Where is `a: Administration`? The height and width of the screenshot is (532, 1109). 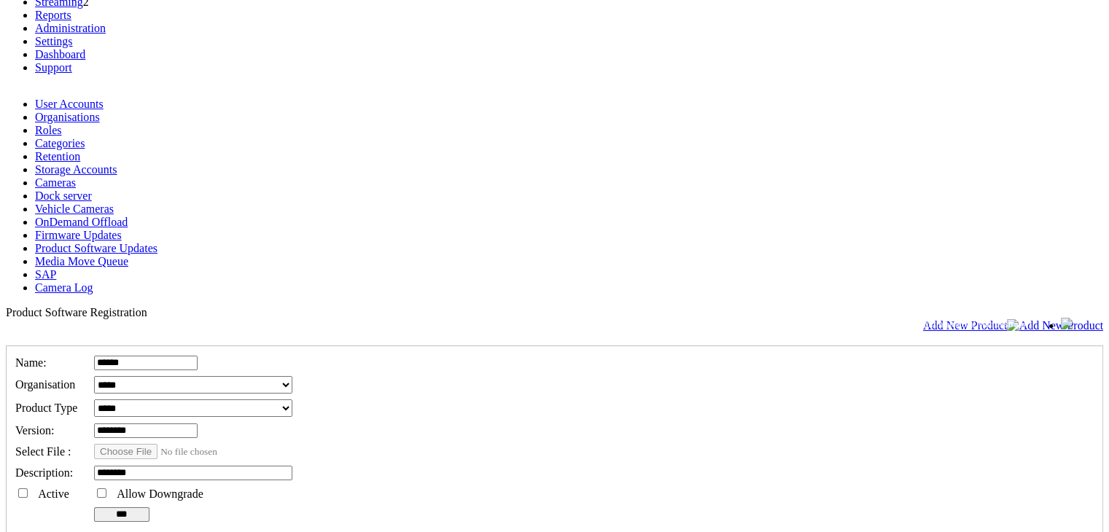
a: Administration is located at coordinates (70, 28).